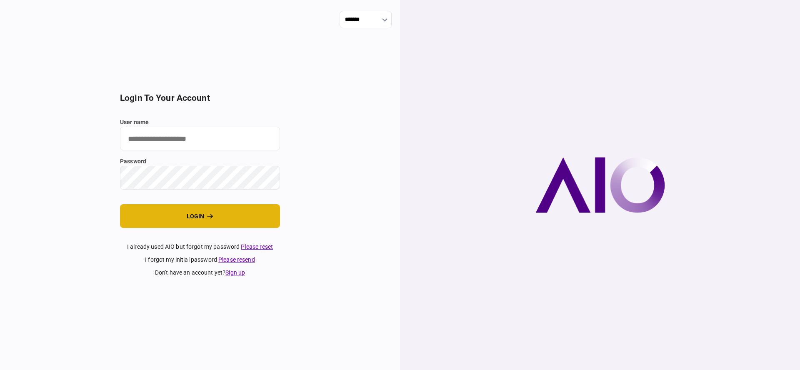  I want to click on label: user name, so click(200, 122).